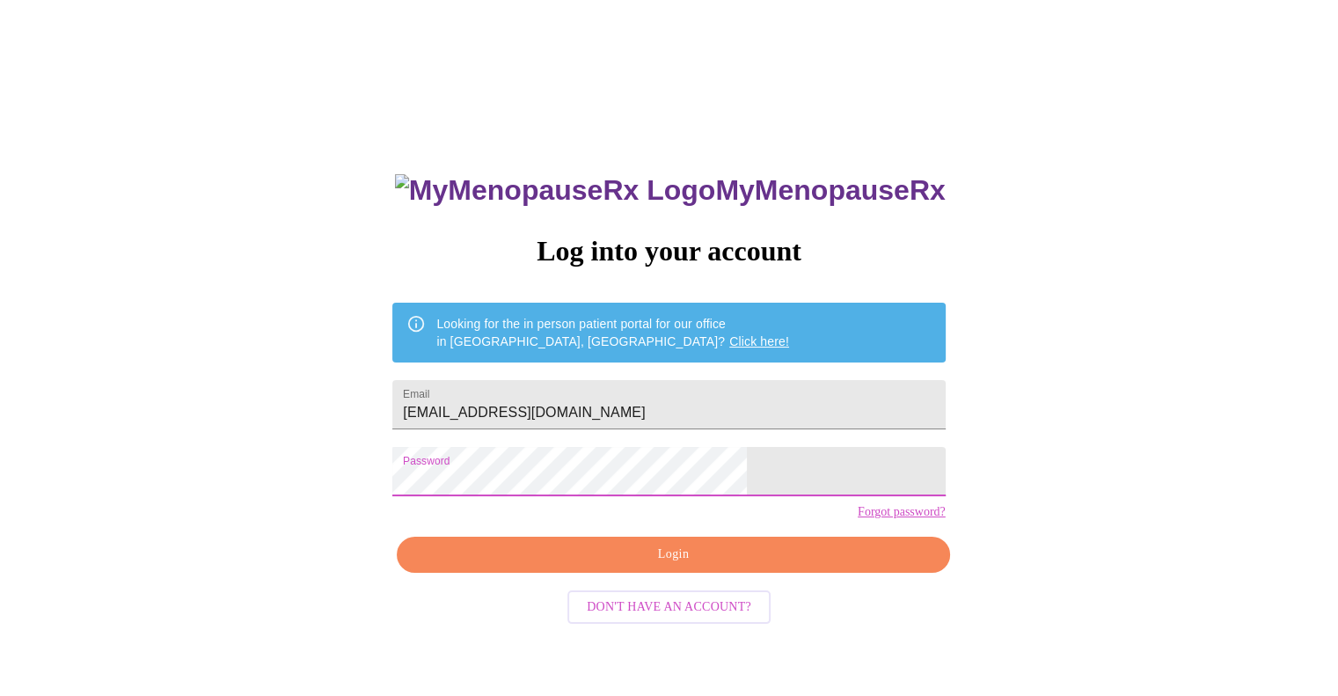 The width and height of the screenshot is (1338, 696). I want to click on span: Don't have an account?, so click(668, 607).